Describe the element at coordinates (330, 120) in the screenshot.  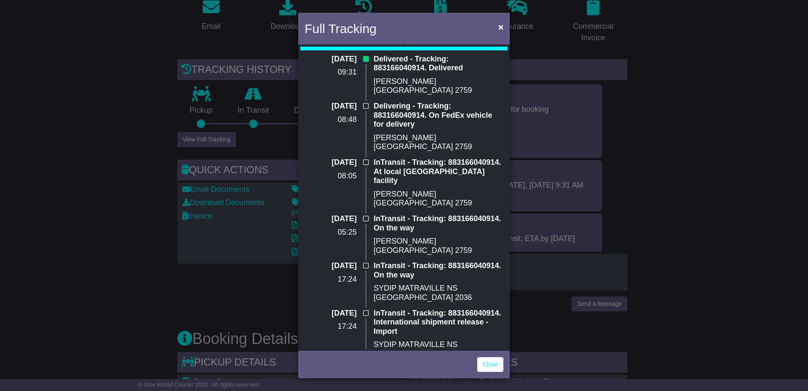
I see `p: 08:48` at that location.